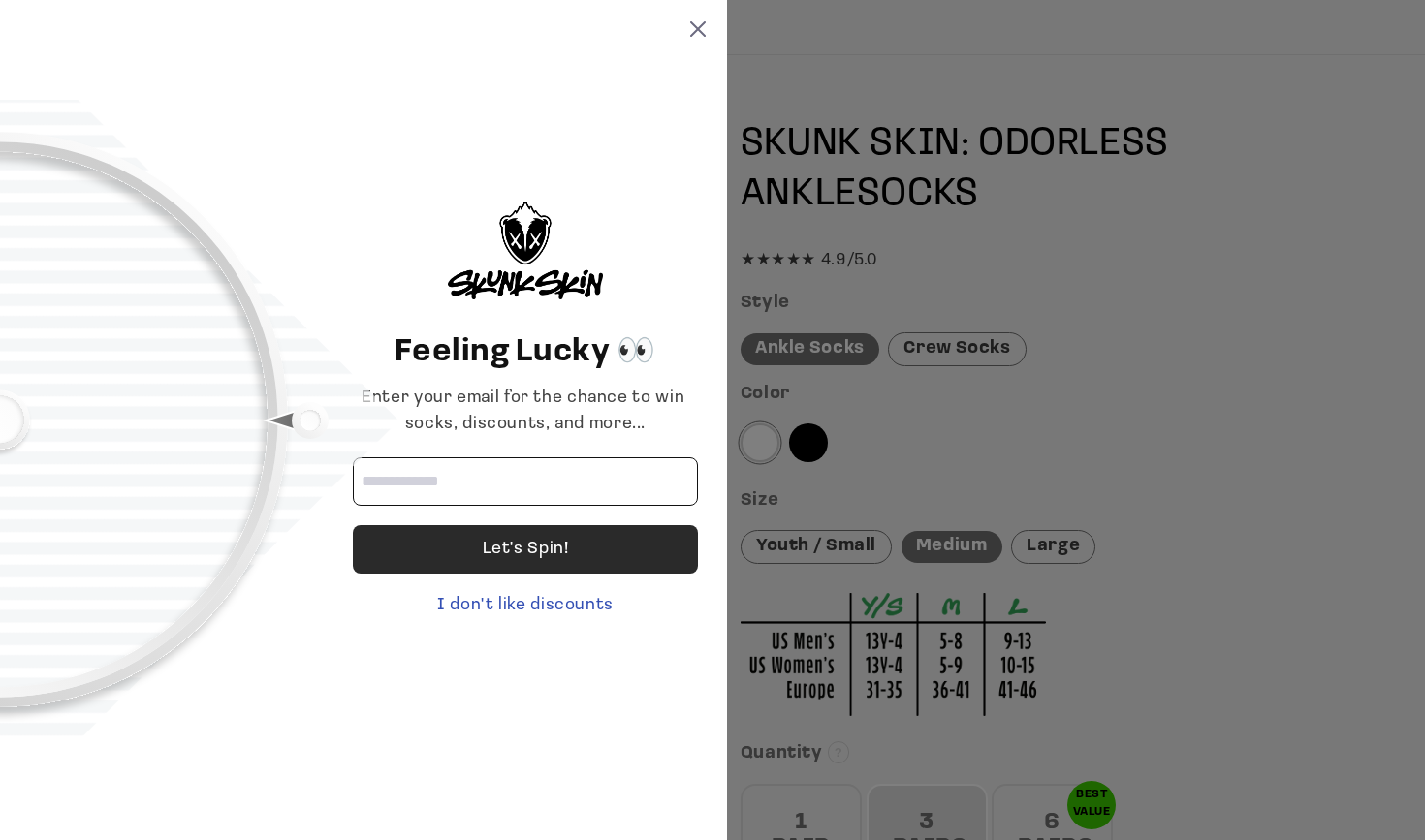  I want to click on div: Enter your email for the chance to win socks, discounts, and more..., so click(526, 412).